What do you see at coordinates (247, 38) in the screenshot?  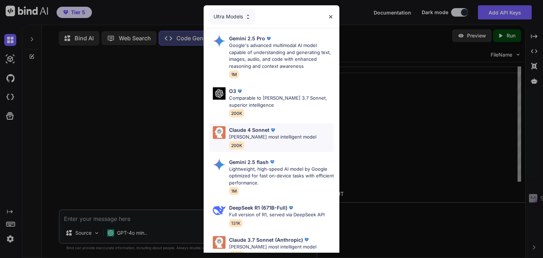 I see `p: Gemini 2.5 Pro` at bounding box center [247, 38].